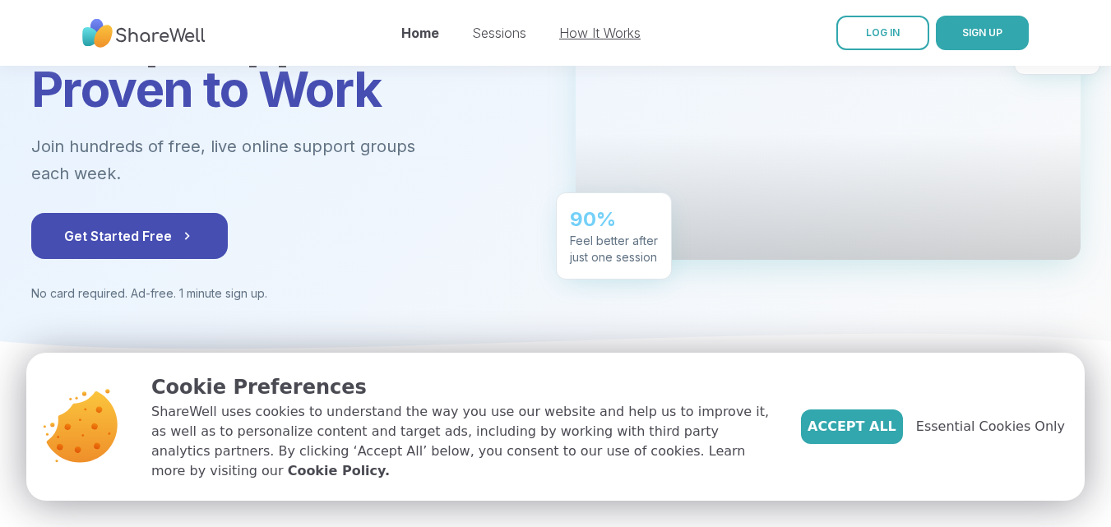 The width and height of the screenshot is (1111, 527). I want to click on p: Cookie Preferences, so click(463, 387).